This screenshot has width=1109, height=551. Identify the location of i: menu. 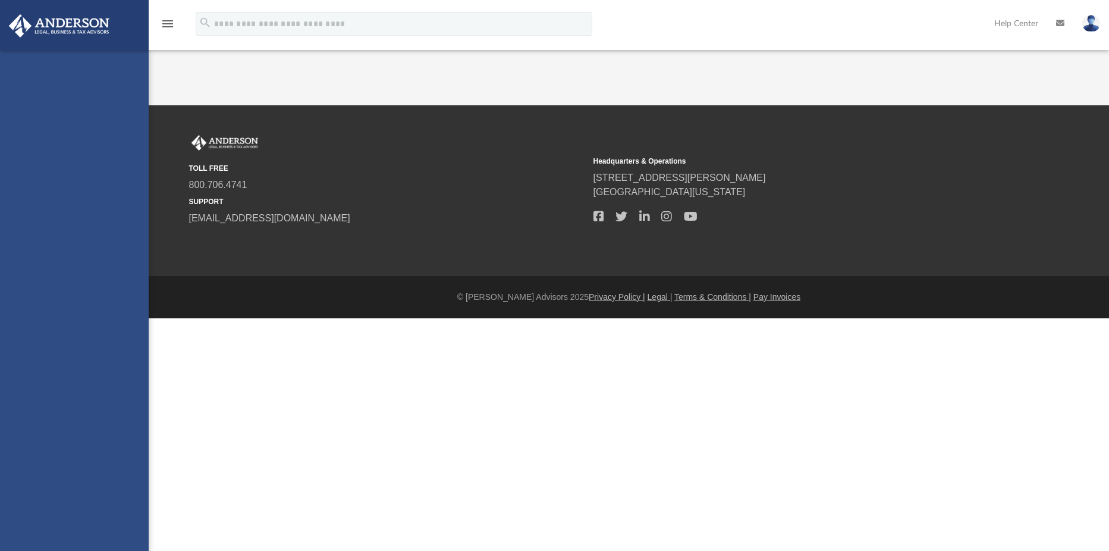
(168, 24).